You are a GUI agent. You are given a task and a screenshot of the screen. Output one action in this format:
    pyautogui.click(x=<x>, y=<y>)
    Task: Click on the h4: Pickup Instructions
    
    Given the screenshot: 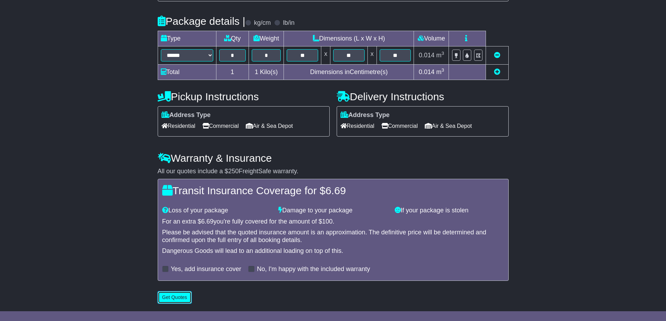 What is the action you would take?
    pyautogui.click(x=244, y=97)
    